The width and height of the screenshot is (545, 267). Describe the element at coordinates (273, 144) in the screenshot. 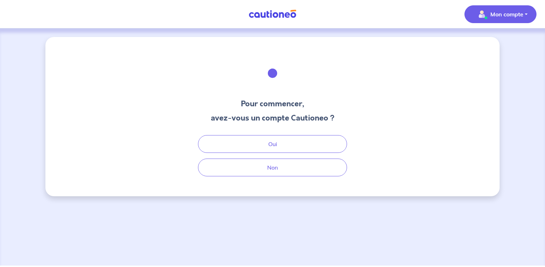

I see `button: Oui` at that location.